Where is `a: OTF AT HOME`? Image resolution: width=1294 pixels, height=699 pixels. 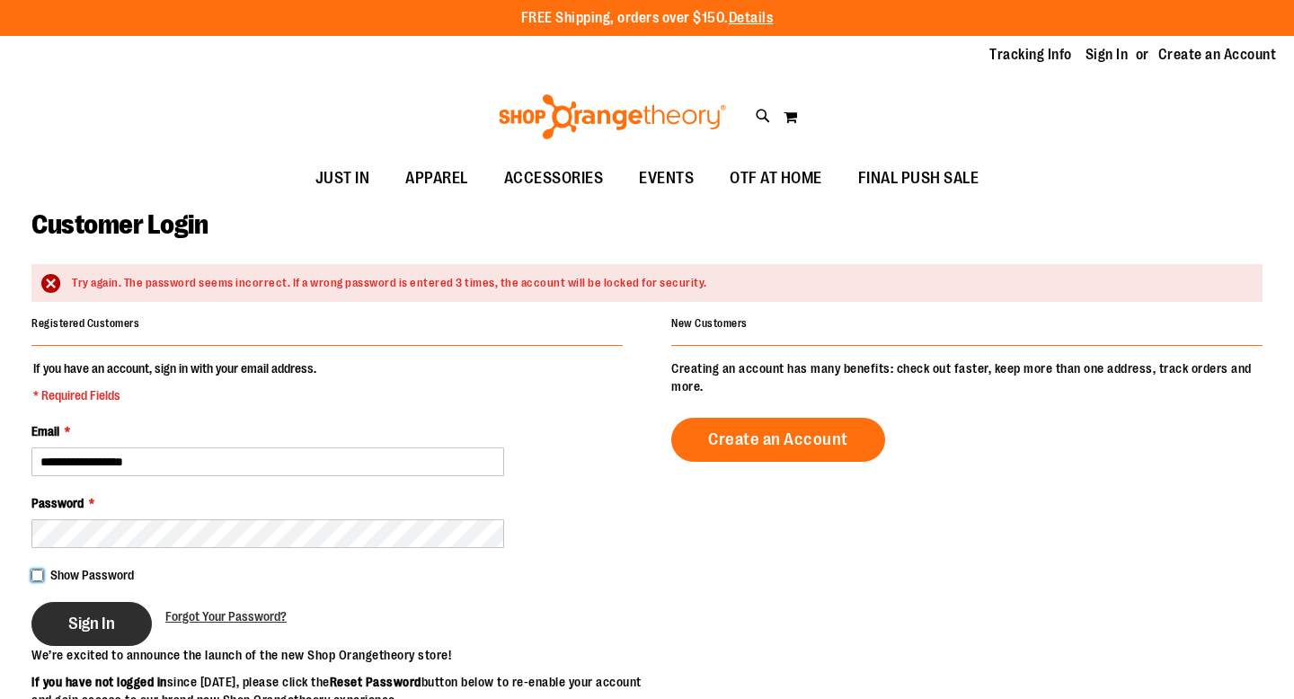
a: OTF AT HOME is located at coordinates (776, 179).